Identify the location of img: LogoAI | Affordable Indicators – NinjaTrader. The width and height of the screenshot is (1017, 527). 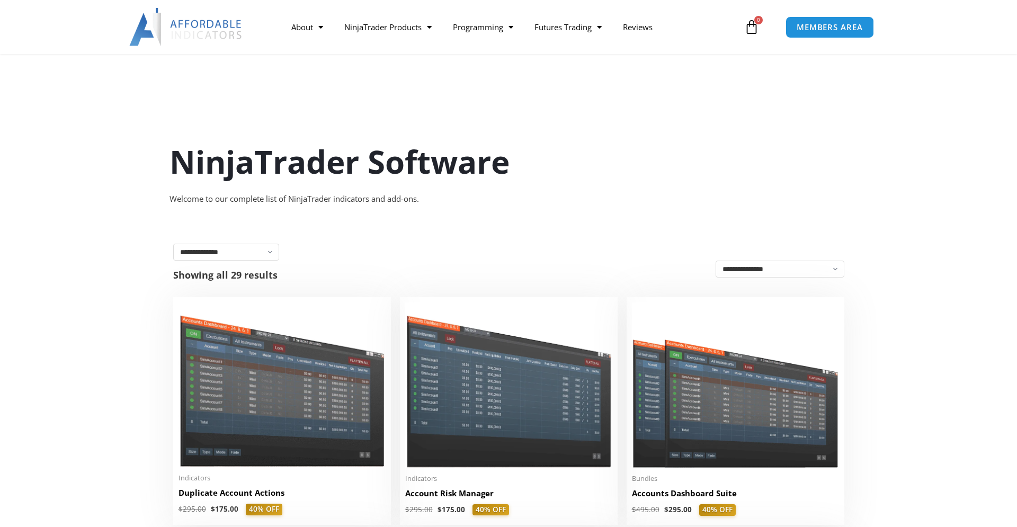
(186, 27).